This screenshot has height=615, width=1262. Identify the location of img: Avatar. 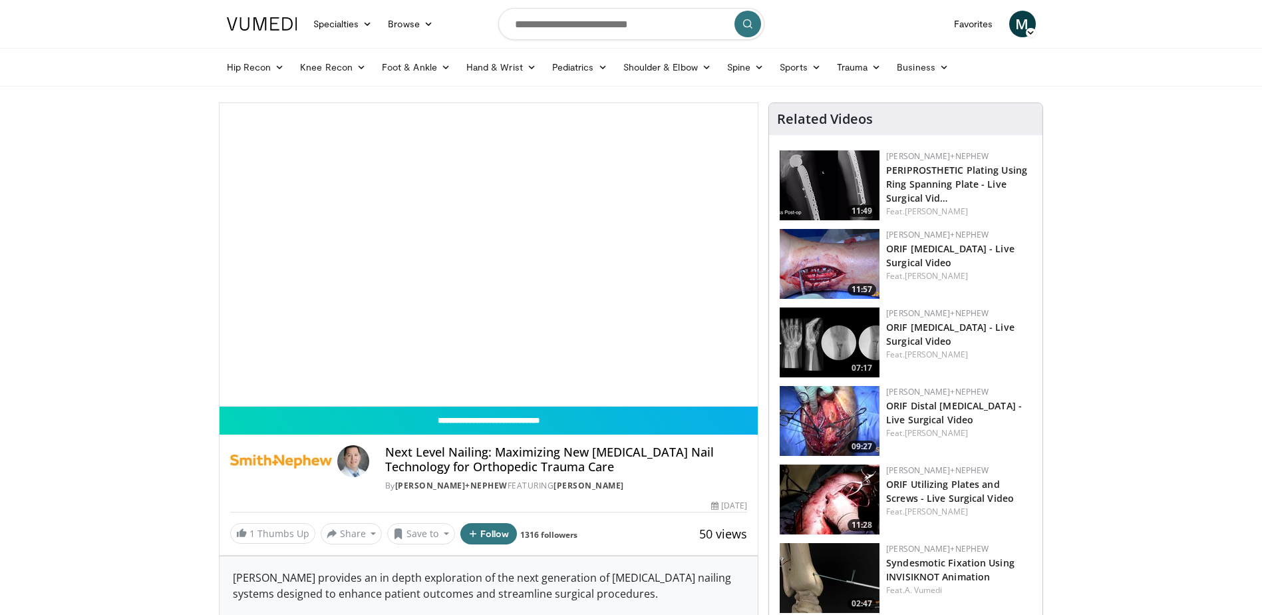
(353, 461).